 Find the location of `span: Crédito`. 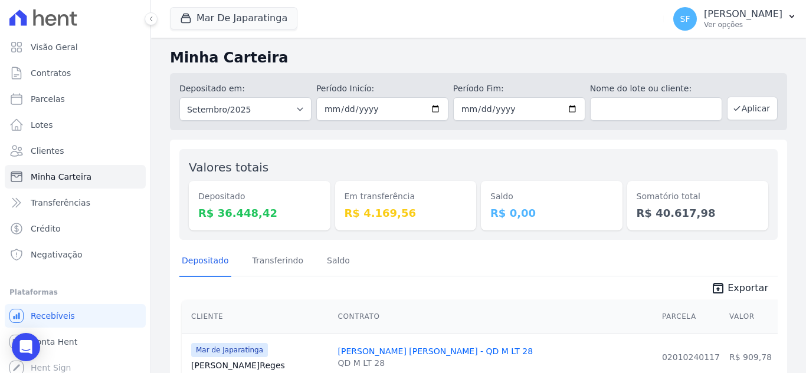

span: Crédito is located at coordinates (45, 229).